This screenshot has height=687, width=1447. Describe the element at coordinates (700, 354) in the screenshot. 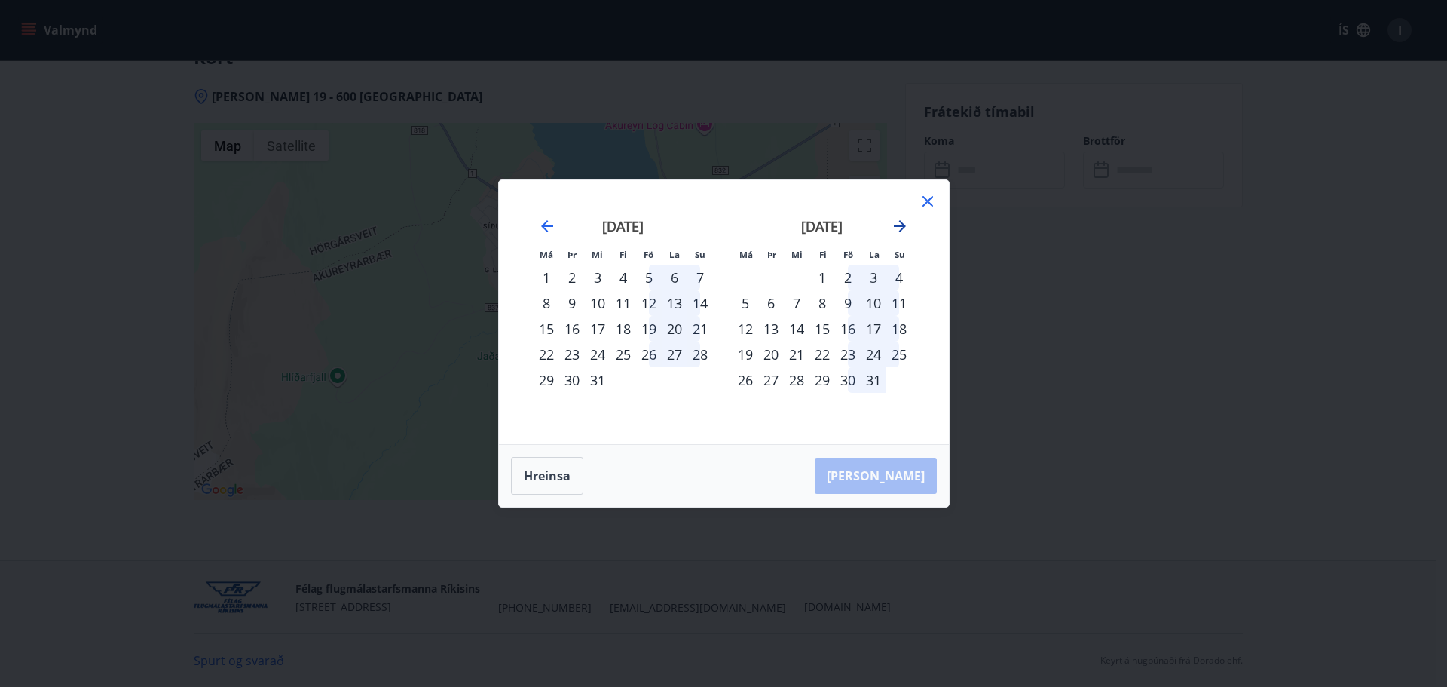

I see `td: sunnudagur, 28. desember 2025` at that location.